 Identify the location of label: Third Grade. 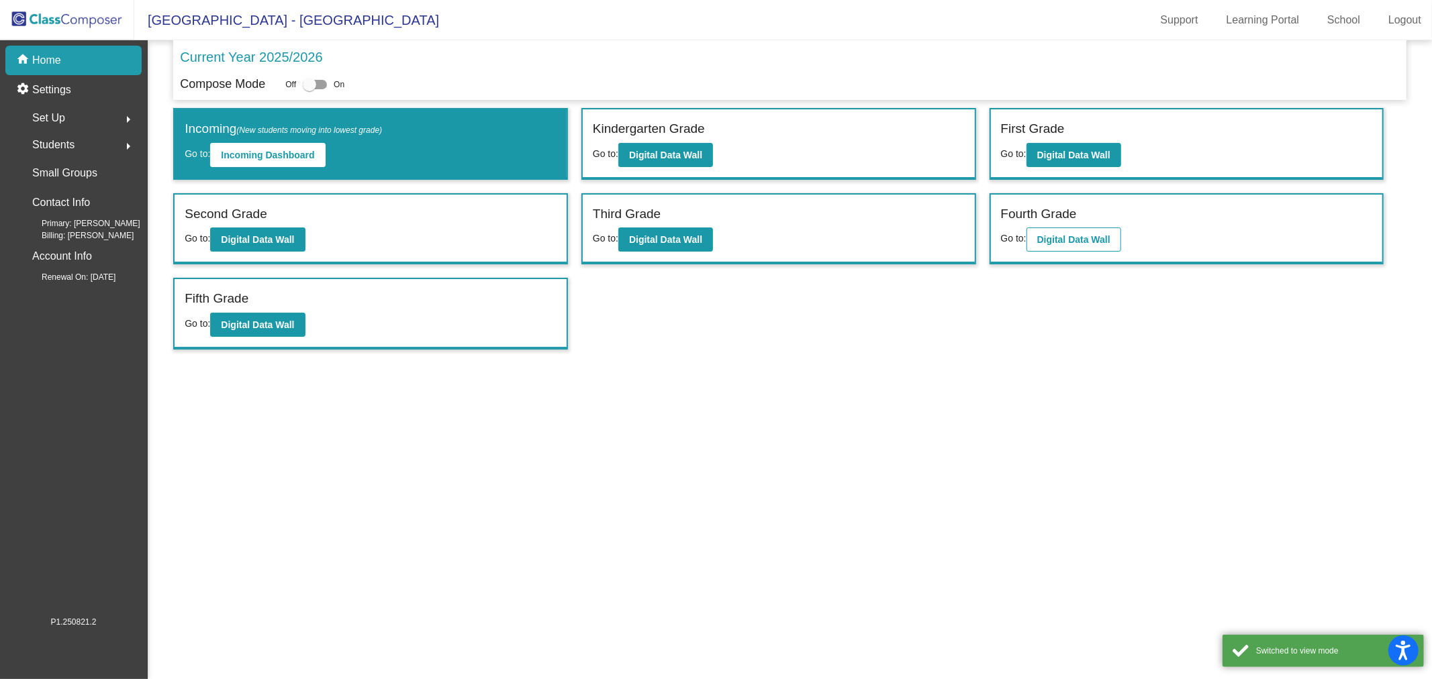
(626, 214).